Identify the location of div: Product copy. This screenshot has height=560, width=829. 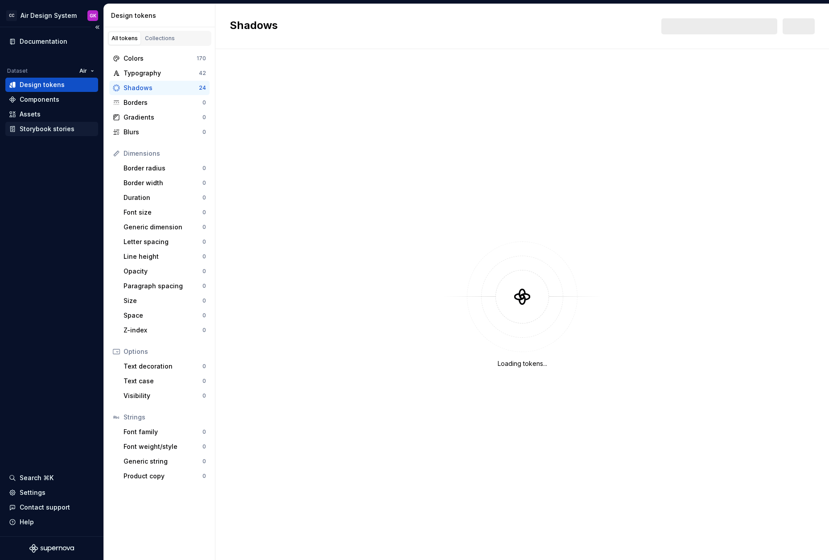
(163, 476).